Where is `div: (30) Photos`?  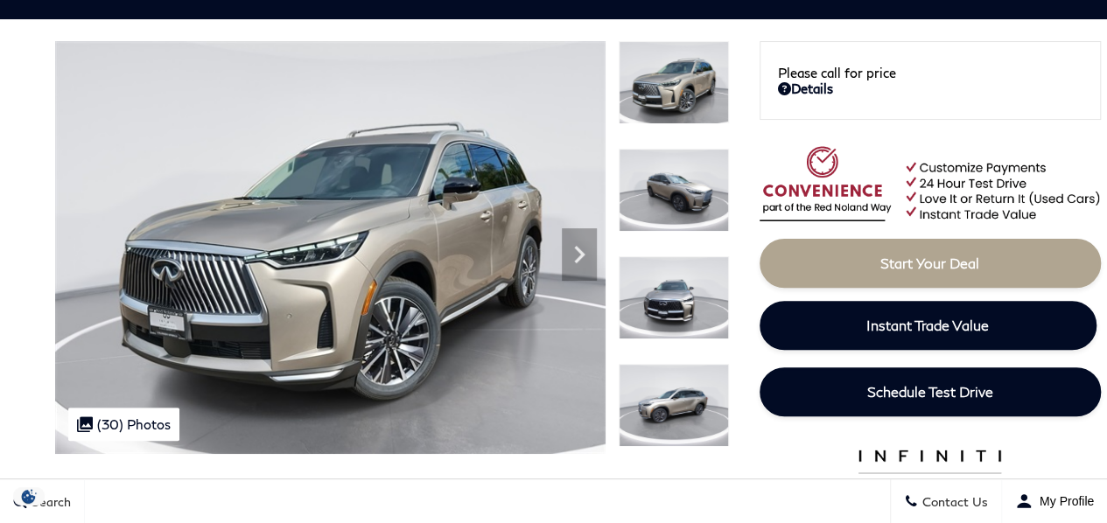 div: (30) Photos is located at coordinates (123, 424).